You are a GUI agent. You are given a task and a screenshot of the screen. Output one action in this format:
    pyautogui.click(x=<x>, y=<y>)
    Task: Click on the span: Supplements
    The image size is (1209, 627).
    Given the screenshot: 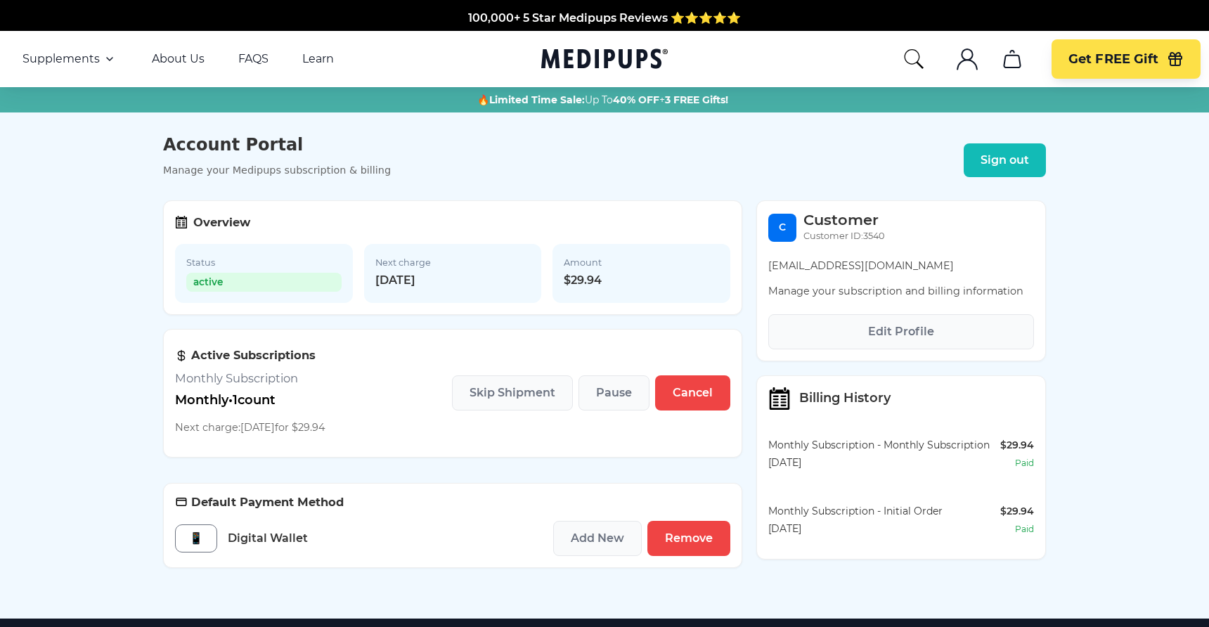 What is the action you would take?
    pyautogui.click(x=61, y=59)
    